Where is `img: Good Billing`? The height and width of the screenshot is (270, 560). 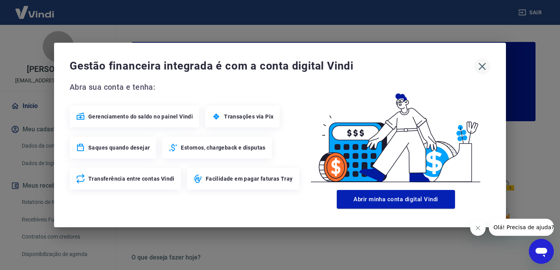 img: Good Billing is located at coordinates (396, 134).